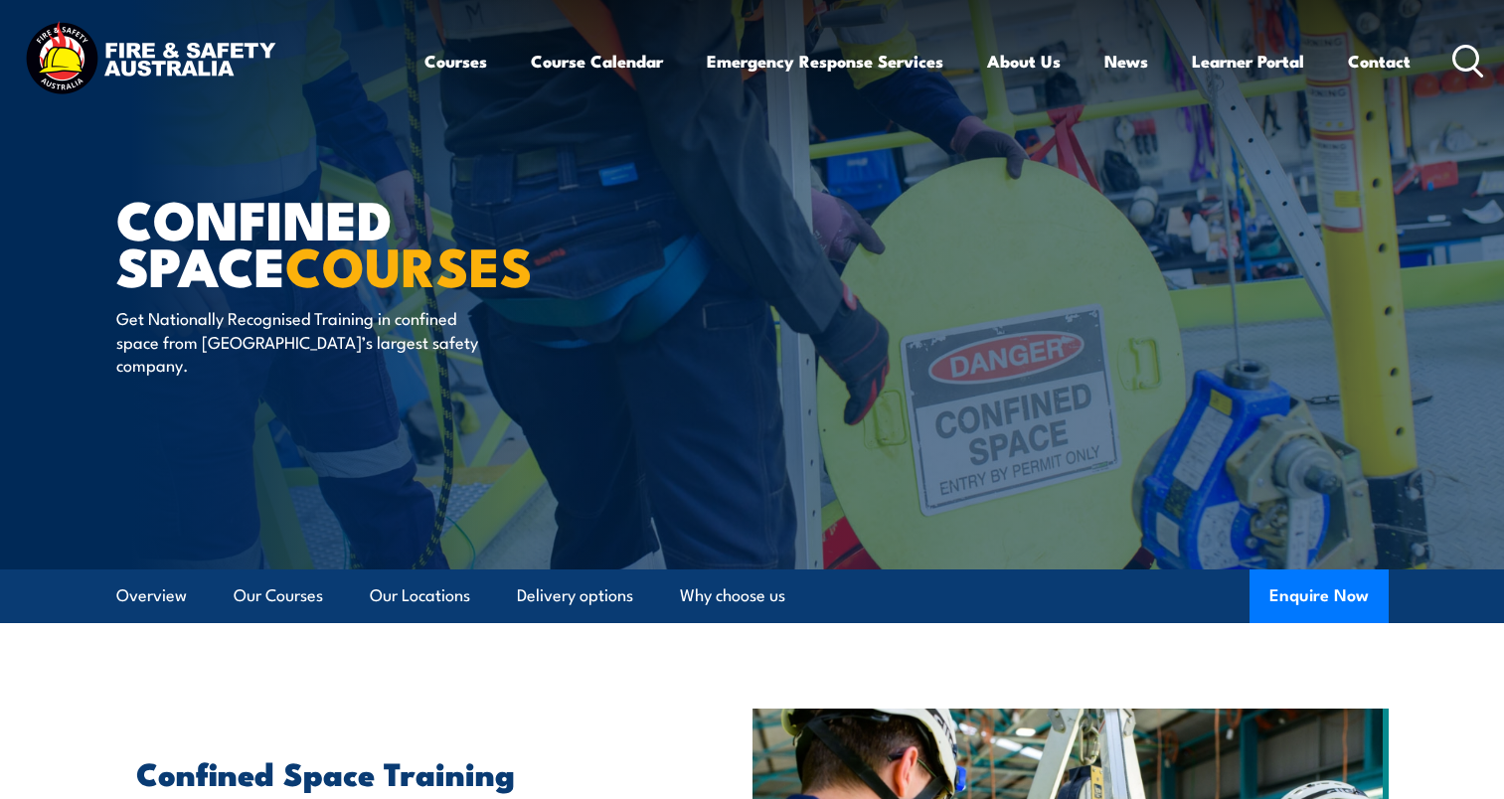 The width and height of the screenshot is (1504, 799). Describe the element at coordinates (419, 595) in the screenshot. I see `a: Our Locations` at that location.